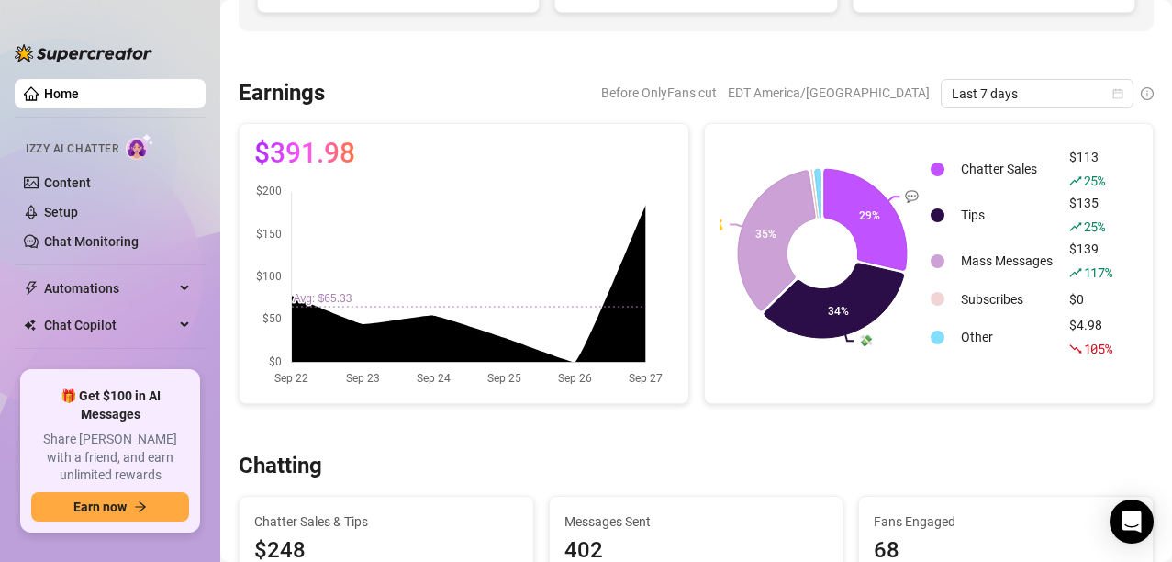 This screenshot has height=562, width=1172. I want to click on span: Automations, so click(109, 288).